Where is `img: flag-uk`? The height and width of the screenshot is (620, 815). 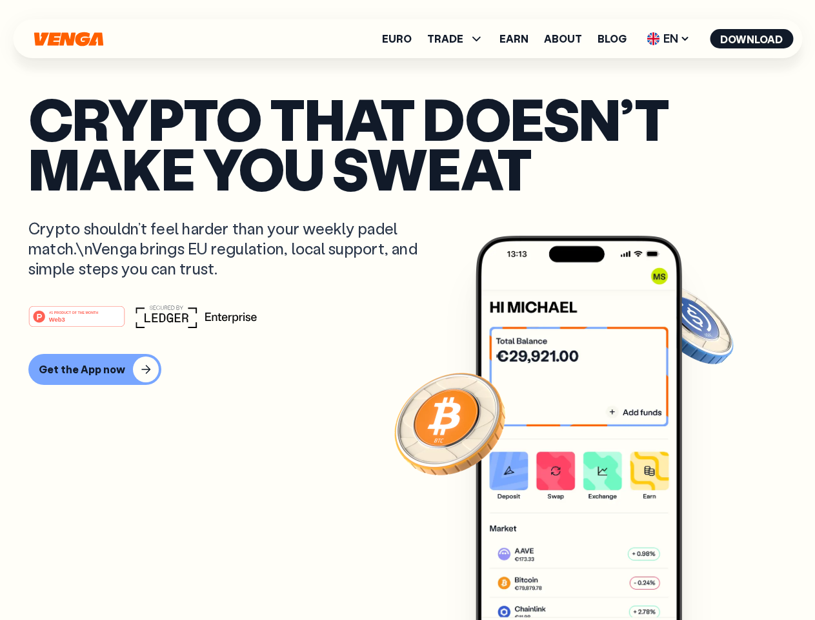 img: flag-uk is located at coordinates (653, 39).